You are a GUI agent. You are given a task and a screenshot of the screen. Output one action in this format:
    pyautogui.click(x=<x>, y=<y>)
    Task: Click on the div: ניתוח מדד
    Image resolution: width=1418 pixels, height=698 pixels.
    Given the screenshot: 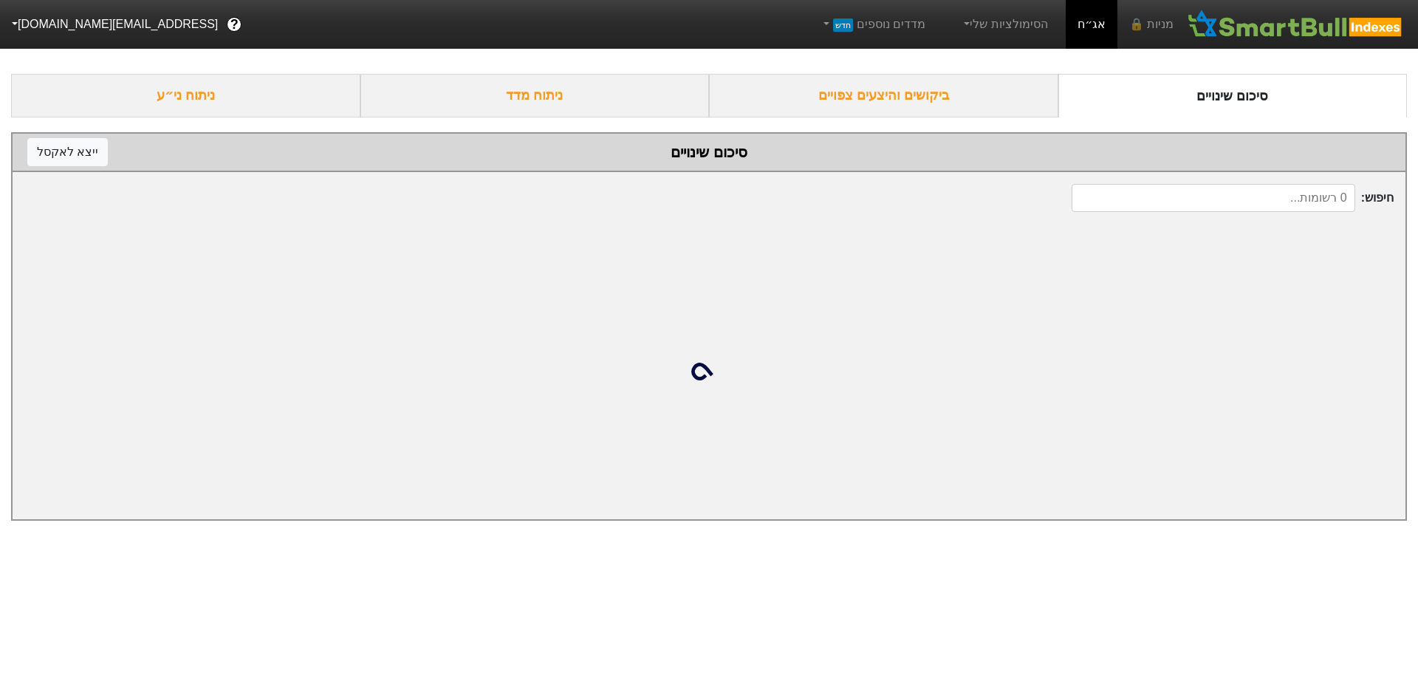 What is the action you would take?
    pyautogui.click(x=535, y=95)
    